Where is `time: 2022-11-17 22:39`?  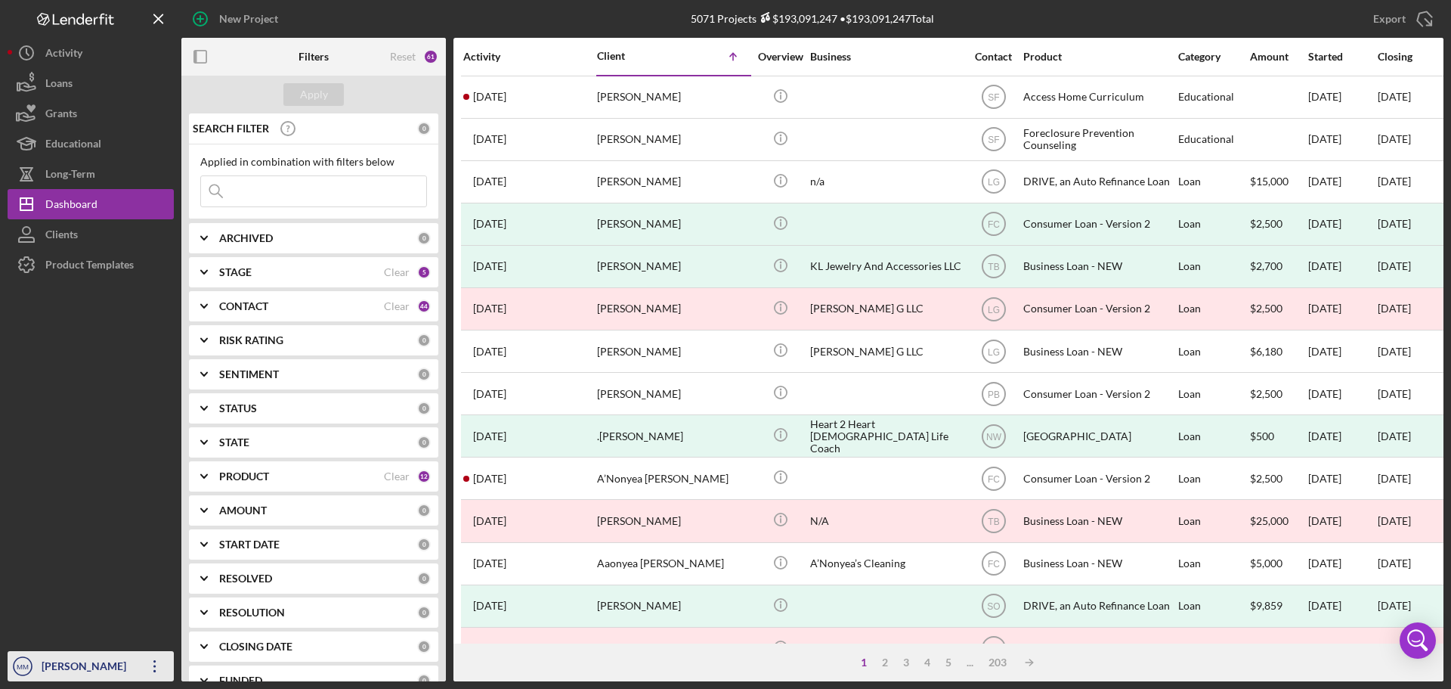
time: 2022-11-17 22:39 is located at coordinates (490, 605).